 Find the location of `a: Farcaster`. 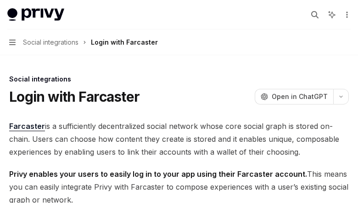

a: Farcaster is located at coordinates (27, 126).